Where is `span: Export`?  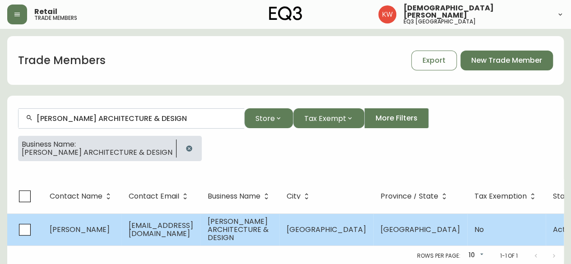
span: Export is located at coordinates (434, 61).